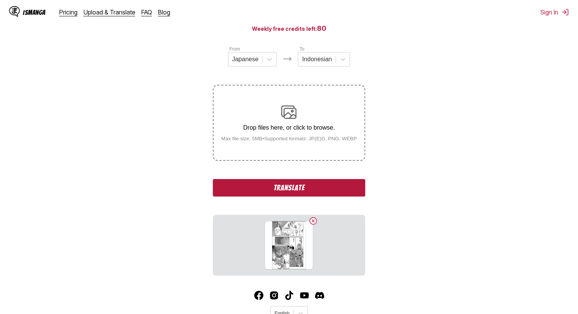 This screenshot has height=314, width=578. What do you see at coordinates (259, 295) in the screenshot?
I see `a: Facebook` at bounding box center [259, 295].